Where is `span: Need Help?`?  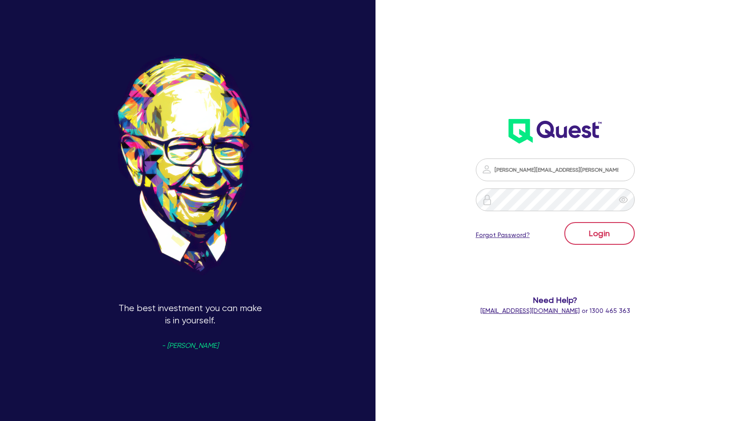
span: Need Help? is located at coordinates (555, 300).